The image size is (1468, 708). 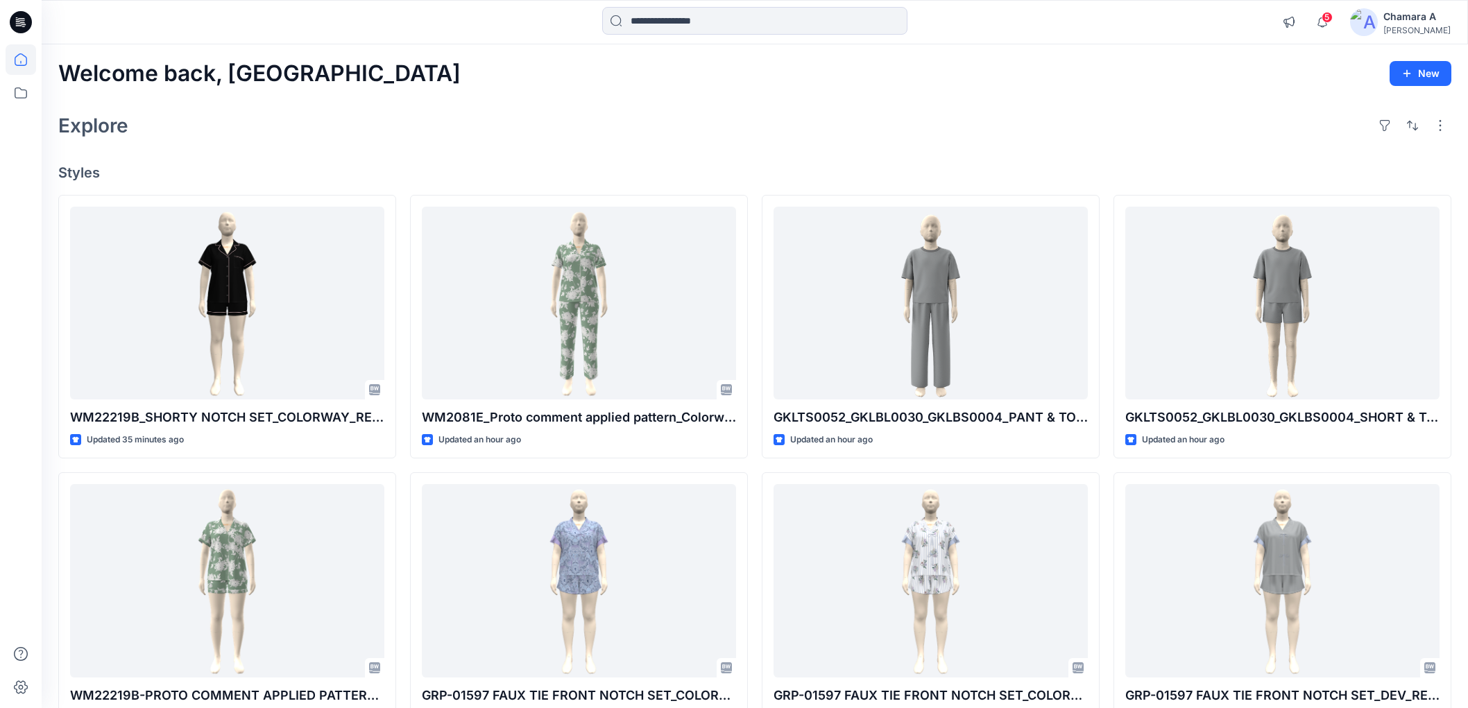 I want to click on h4: Styles, so click(x=755, y=173).